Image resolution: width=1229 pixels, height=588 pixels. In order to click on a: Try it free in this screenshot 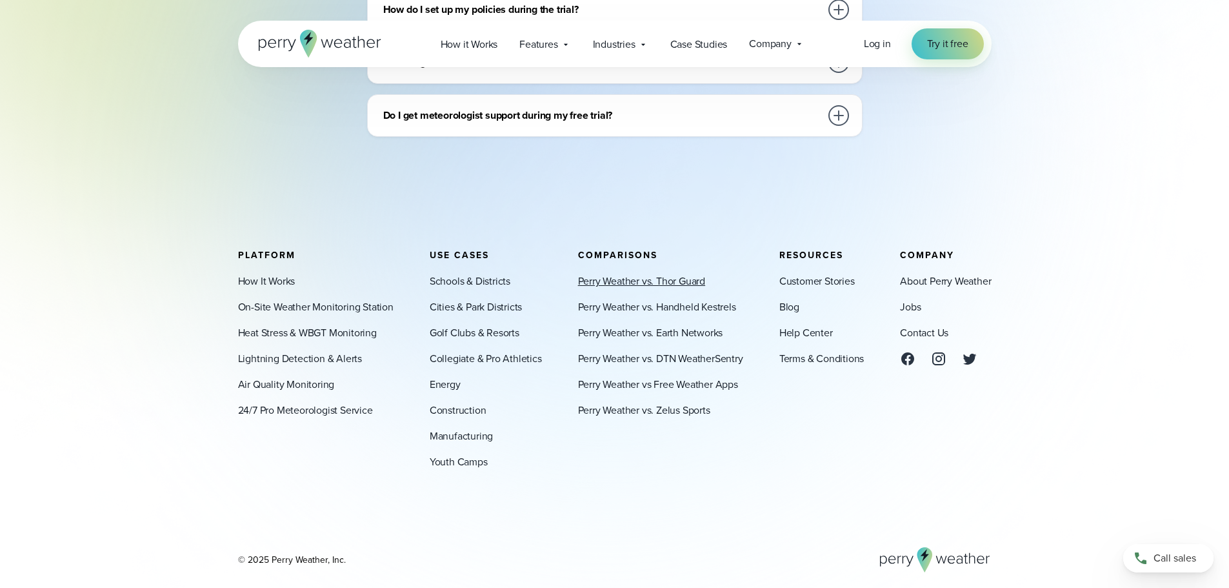, I will do `click(948, 44)`.